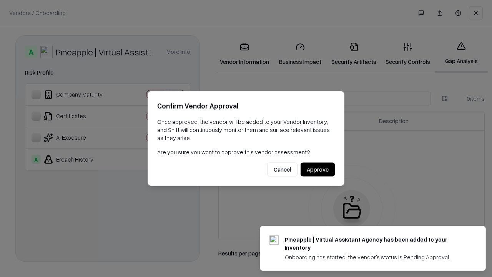 The height and width of the screenshot is (277, 492). What do you see at coordinates (376, 244) in the screenshot?
I see `div: Pineapple | Virtual Assistant Agency has been added to your inventory` at bounding box center [376, 244].